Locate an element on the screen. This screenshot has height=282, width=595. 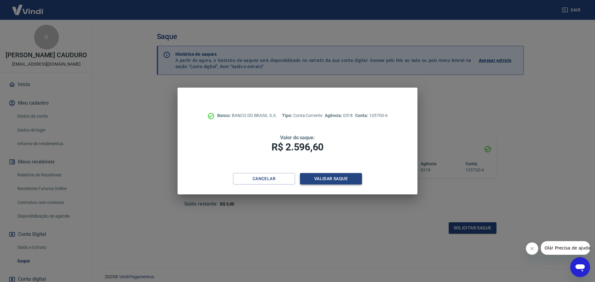
p: Conta Corrente is located at coordinates (302, 116).